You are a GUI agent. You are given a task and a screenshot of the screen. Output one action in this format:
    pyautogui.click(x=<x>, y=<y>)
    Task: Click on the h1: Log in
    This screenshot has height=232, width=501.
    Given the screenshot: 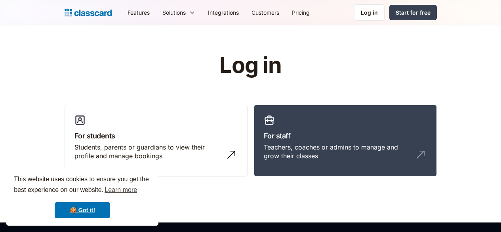 What is the action you would take?
    pyautogui.click(x=250, y=65)
    